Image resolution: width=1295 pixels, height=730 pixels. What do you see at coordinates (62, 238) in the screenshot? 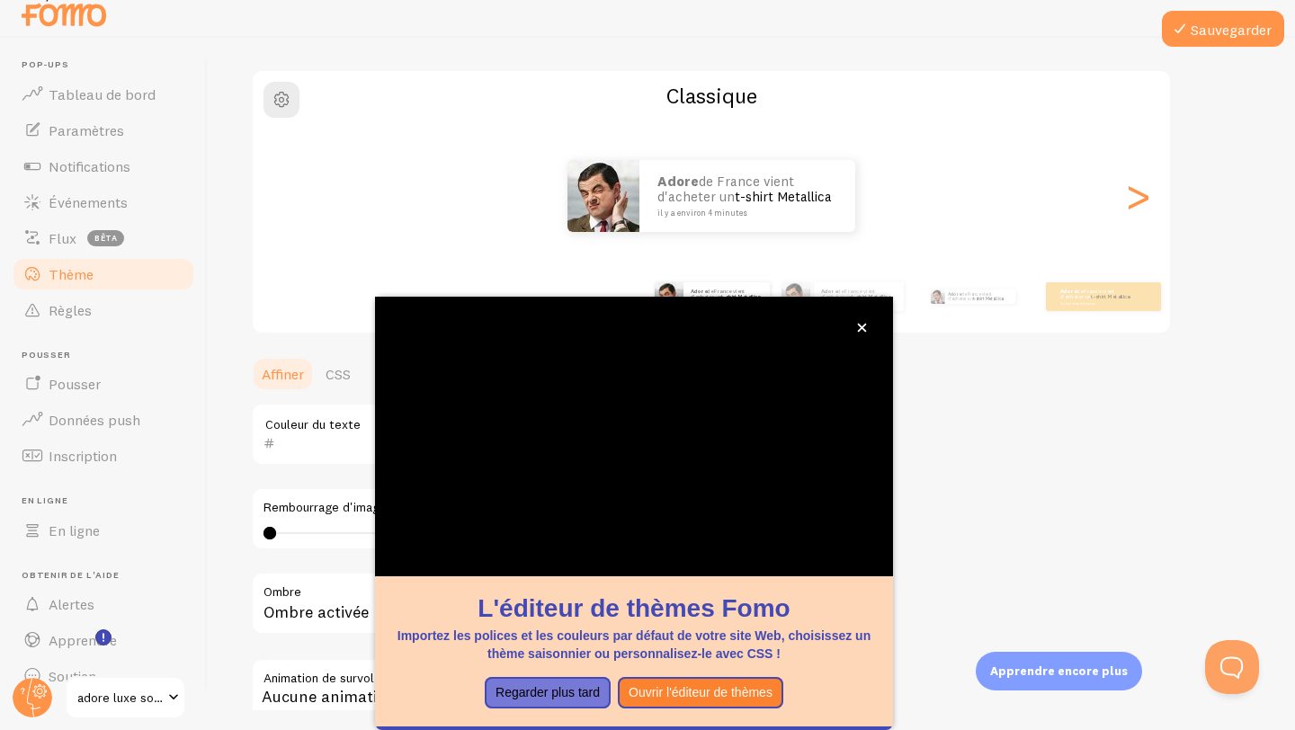
I see `font: Flux` at bounding box center [62, 238].